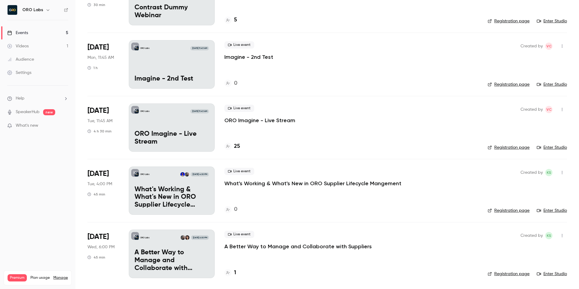 The image size is (579, 289). What do you see at coordinates (17, 278) in the screenshot?
I see `span: Premium` at bounding box center [17, 278].